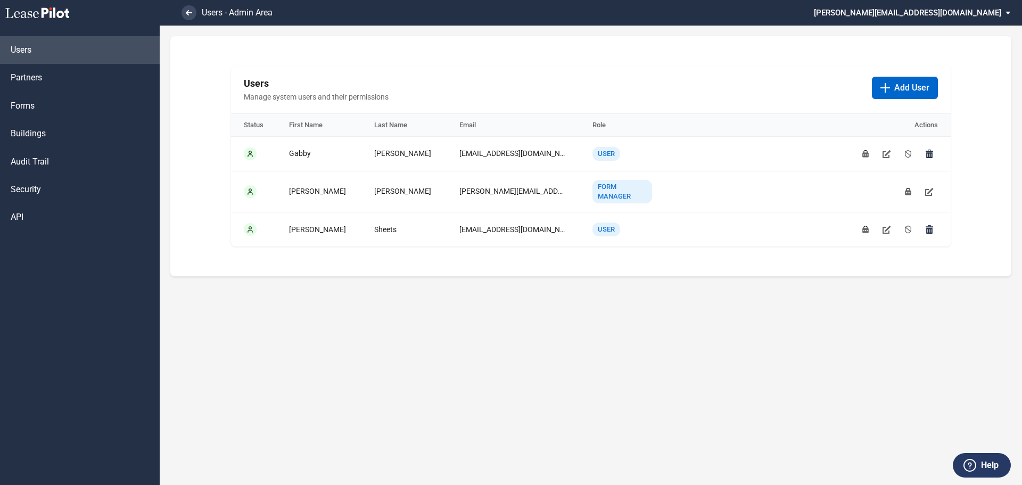 The image size is (1022, 485). What do you see at coordinates (404, 191) in the screenshot?
I see `td: Tucker` at bounding box center [404, 191].